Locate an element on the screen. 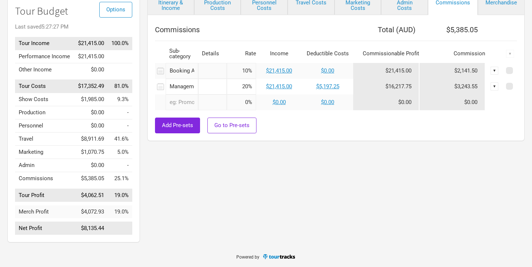 This screenshot has height=267, width=532. td: Commissions as % of Tour Income is located at coordinates (120, 179).